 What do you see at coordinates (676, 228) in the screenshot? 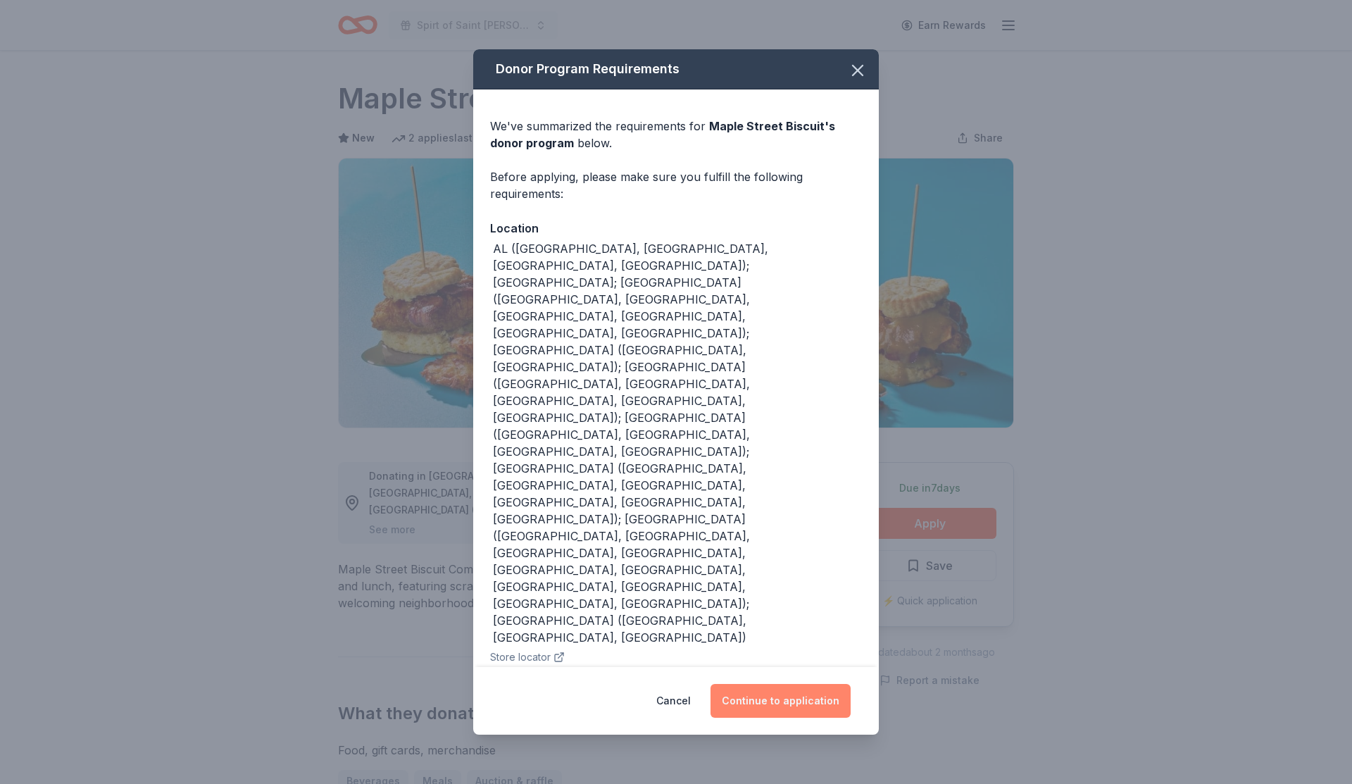
I see `div: Location` at bounding box center [676, 228].